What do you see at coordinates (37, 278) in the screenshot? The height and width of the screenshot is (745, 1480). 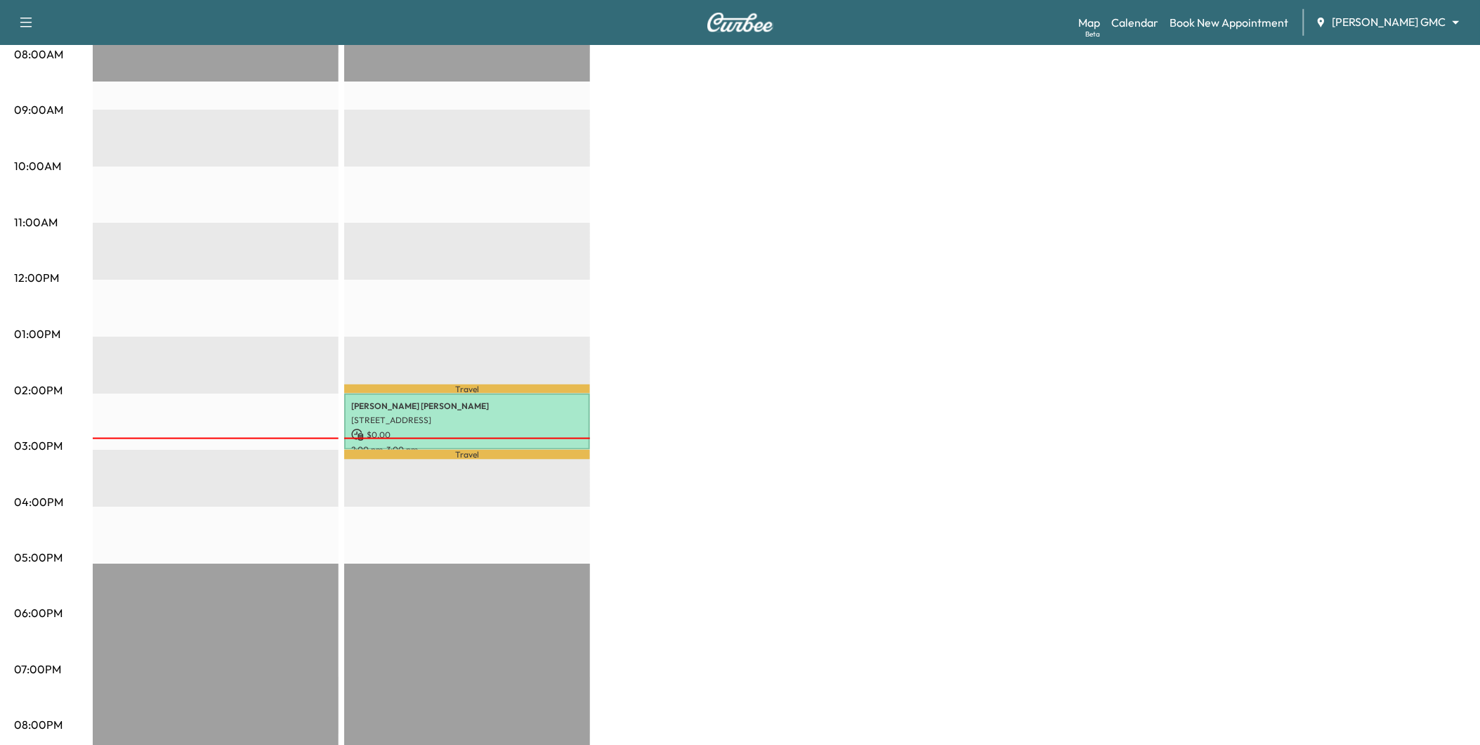 I see `p: 12:00PM` at bounding box center [37, 278].